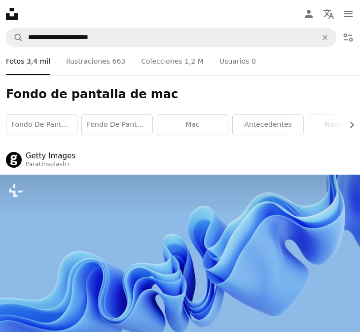  Describe the element at coordinates (268, 125) in the screenshot. I see `a: antecedentes` at that location.